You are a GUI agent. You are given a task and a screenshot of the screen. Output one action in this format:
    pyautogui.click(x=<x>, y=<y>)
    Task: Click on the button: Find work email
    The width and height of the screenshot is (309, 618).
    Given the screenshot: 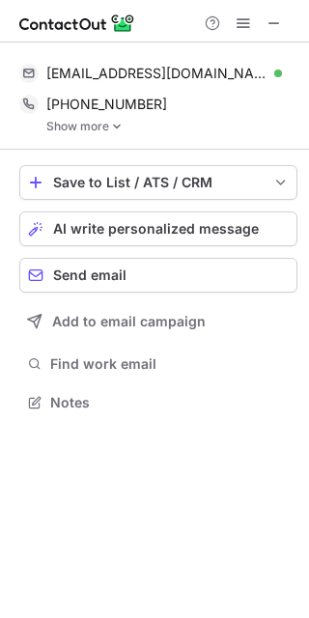 What is the action you would take?
    pyautogui.click(x=158, y=364)
    